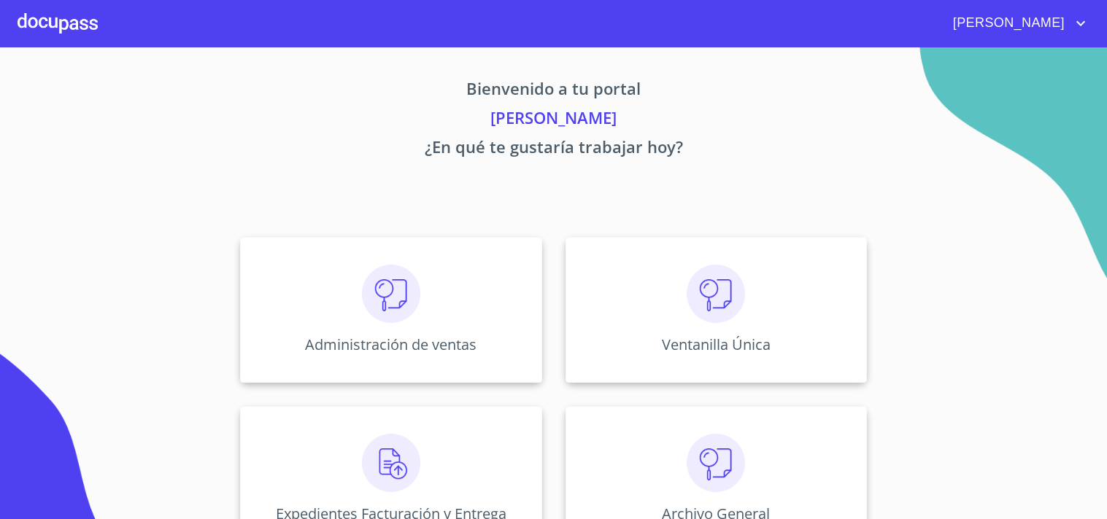 The image size is (1107, 519). What do you see at coordinates (391, 463) in the screenshot?
I see `img: carga.png` at bounding box center [391, 463].